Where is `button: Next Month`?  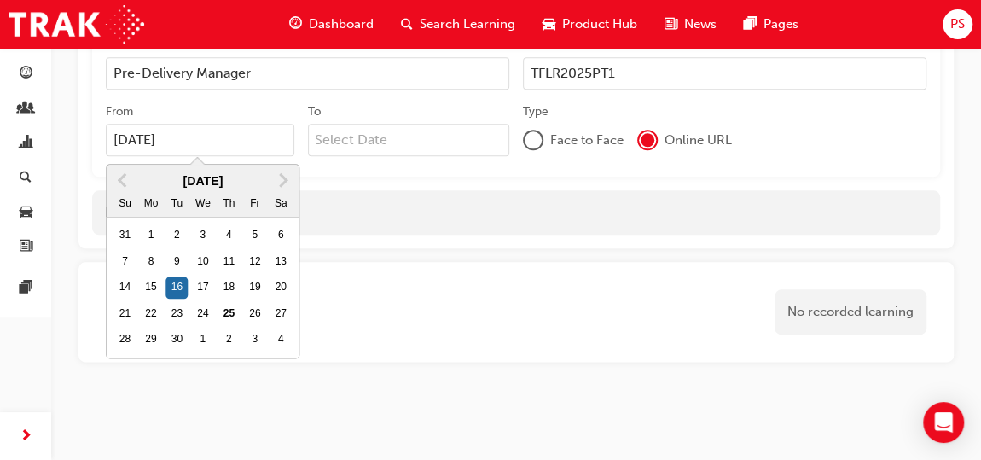 button: Next Month is located at coordinates (284, 180).